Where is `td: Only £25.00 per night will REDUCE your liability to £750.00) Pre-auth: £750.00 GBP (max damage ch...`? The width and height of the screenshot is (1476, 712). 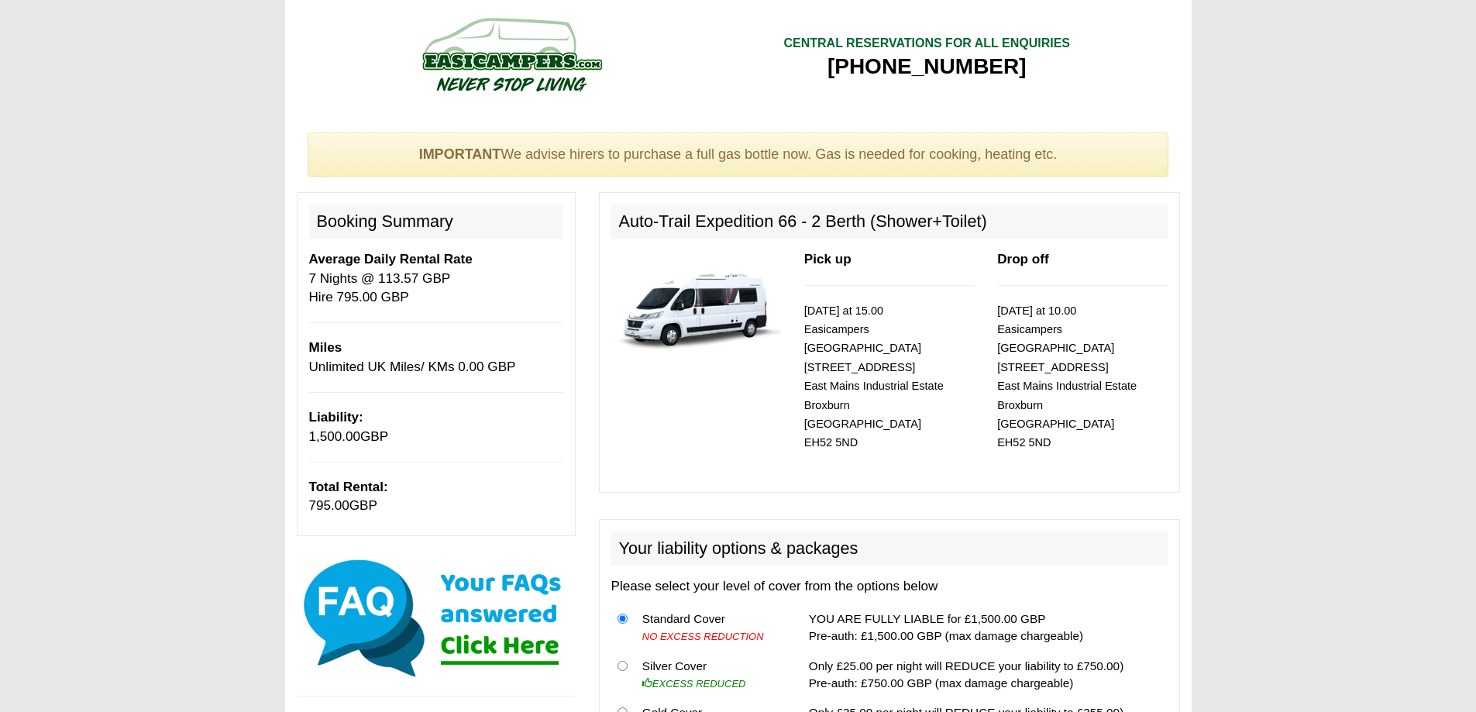
td: Only £25.00 per night will REDUCE your liability to £750.00) Pre-auth: £750.00 GBP (max damage ch... is located at coordinates (985, 674).